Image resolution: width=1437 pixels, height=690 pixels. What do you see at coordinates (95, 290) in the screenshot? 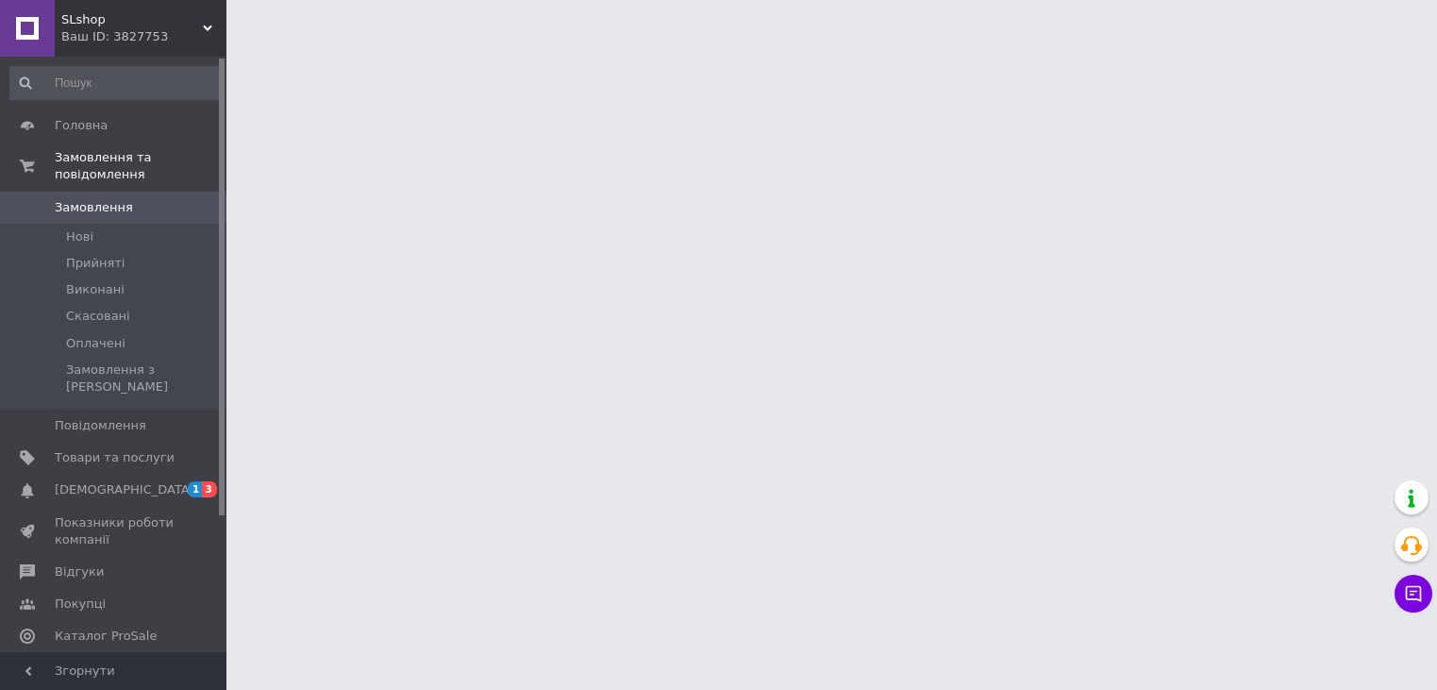
I see `span: Виконані` at bounding box center [95, 290].